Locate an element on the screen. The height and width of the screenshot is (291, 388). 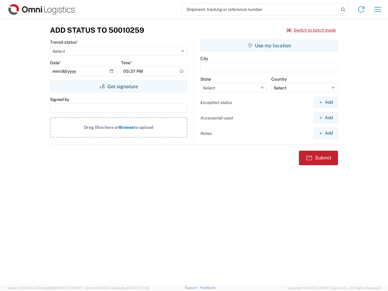
input: Shipment, tracking or reference number is located at coordinates (261, 9).